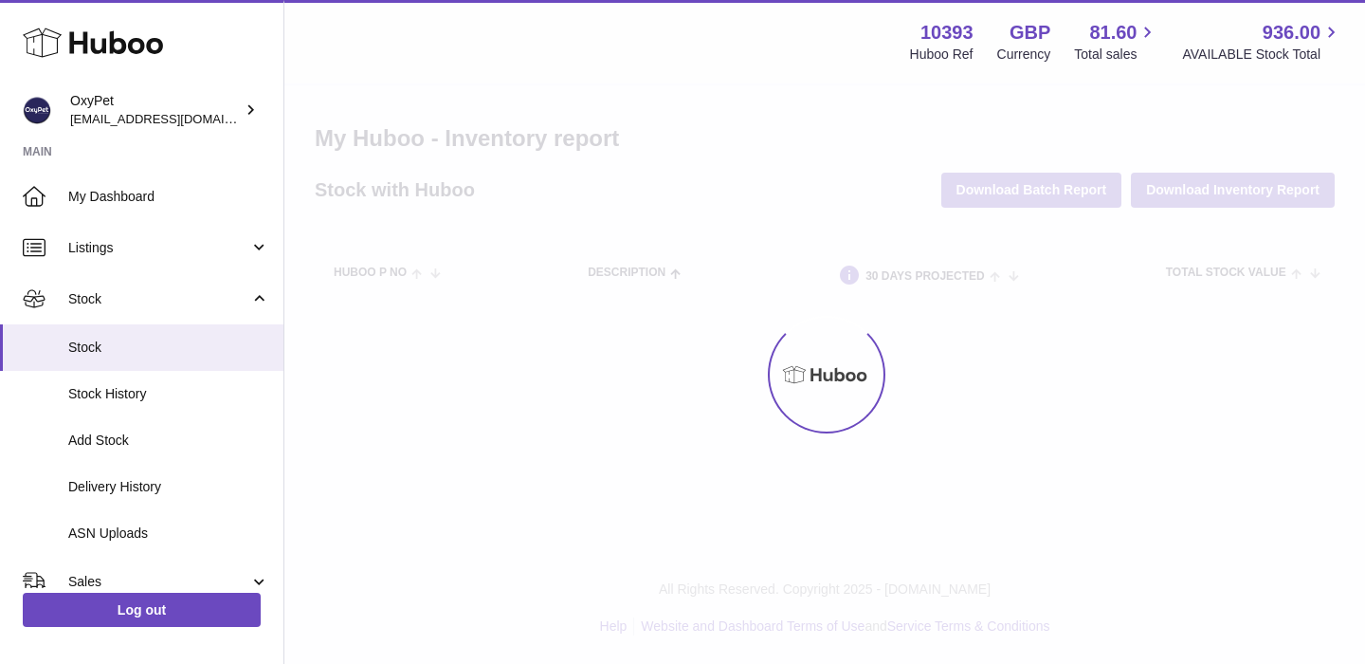  Describe the element at coordinates (158, 581) in the screenshot. I see `span: Sales` at that location.